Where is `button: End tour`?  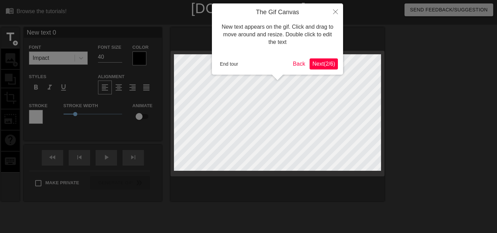 button: End tour is located at coordinates (229, 64).